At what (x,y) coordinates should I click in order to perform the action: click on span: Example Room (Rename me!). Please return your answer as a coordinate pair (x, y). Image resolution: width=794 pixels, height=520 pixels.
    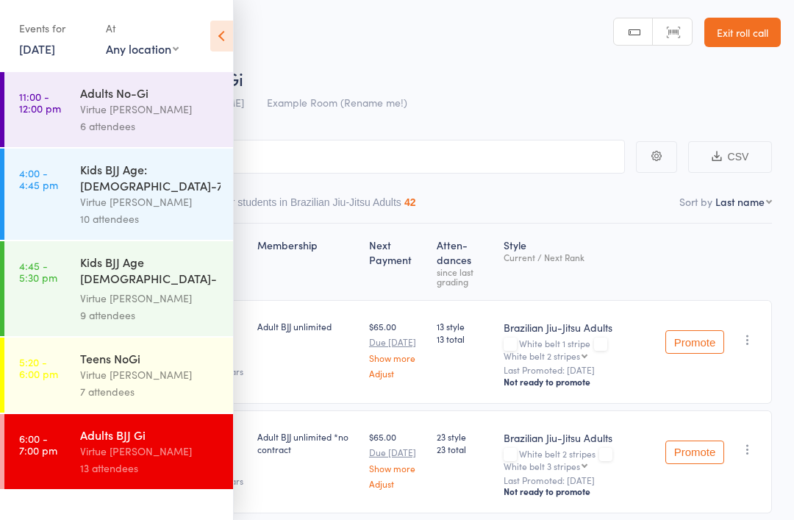
    Looking at the image, I should click on (337, 102).